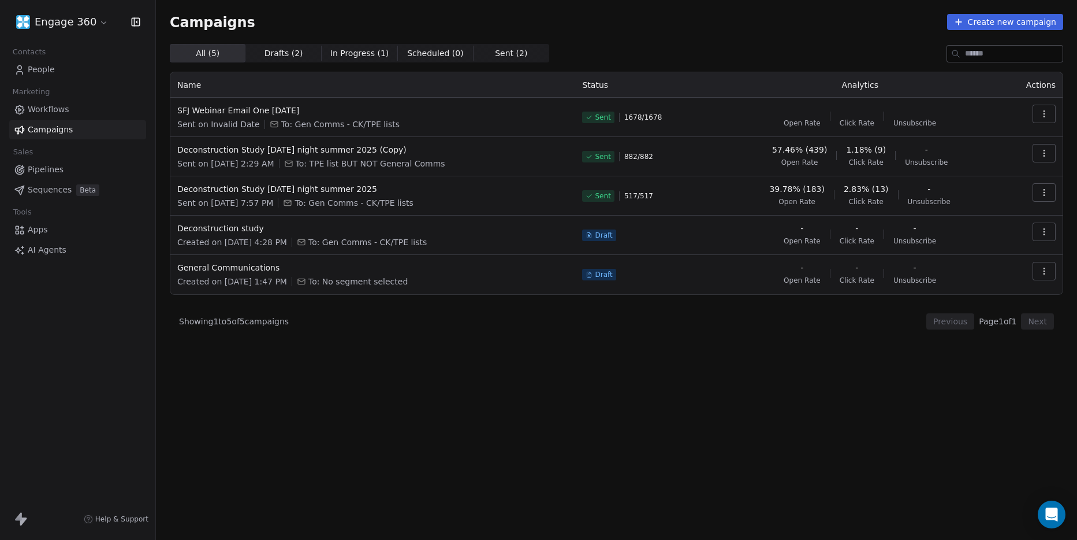 The width and height of the screenshot is (1077, 540). Describe the element at coordinates (373, 267) in the screenshot. I see `span: General Communications` at that location.